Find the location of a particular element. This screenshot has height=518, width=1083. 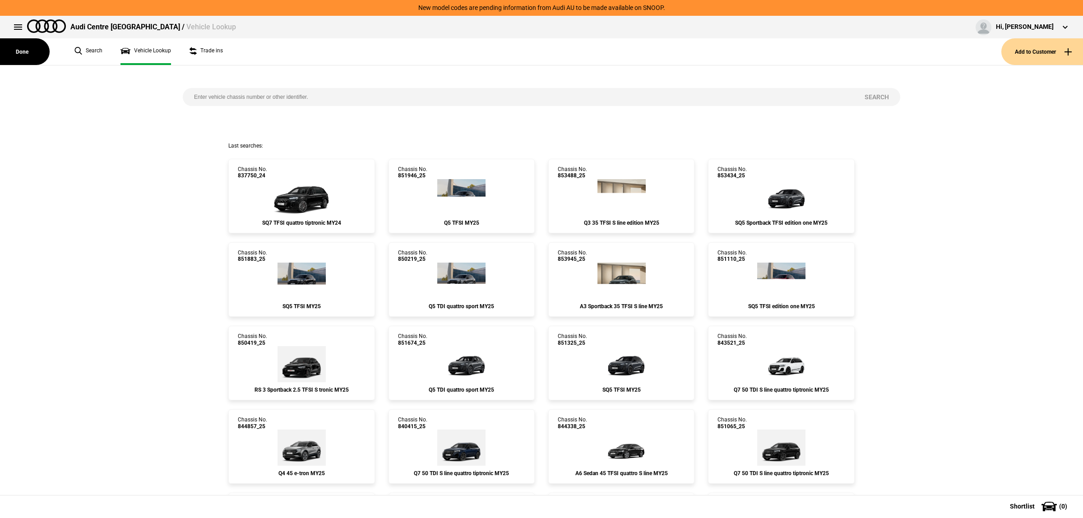

div: Q5 TFSI MY25 is located at coordinates (461, 223).